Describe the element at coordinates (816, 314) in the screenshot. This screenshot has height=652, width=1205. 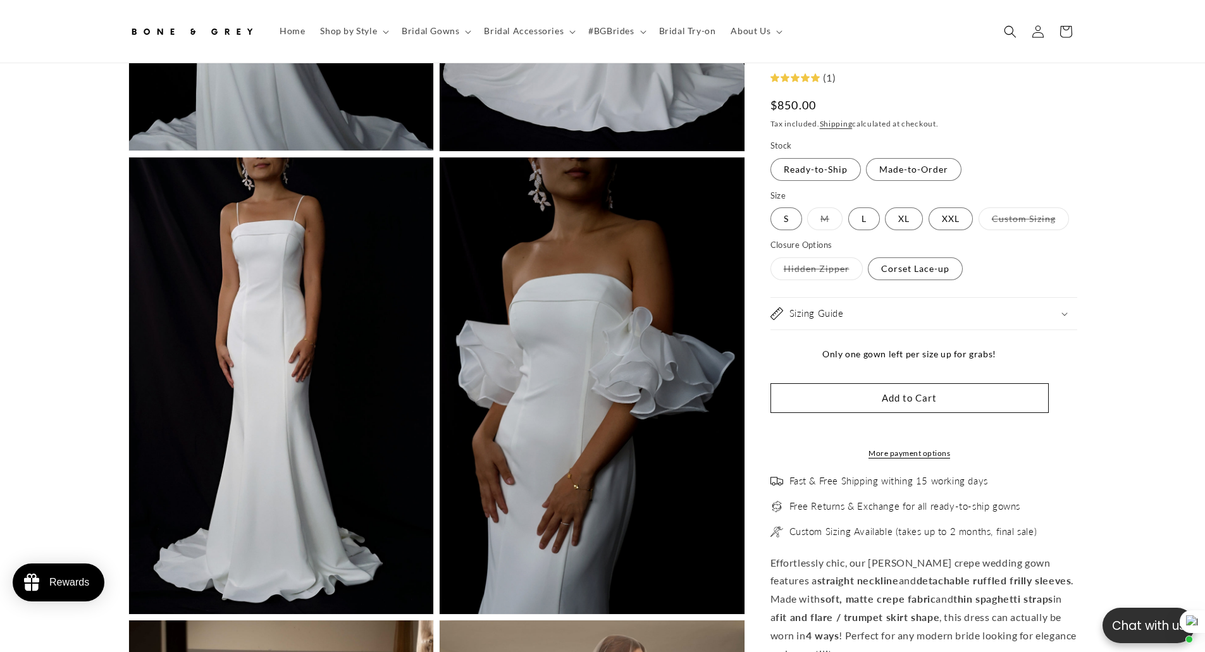
I see `h2: Sizing Guide` at that location.